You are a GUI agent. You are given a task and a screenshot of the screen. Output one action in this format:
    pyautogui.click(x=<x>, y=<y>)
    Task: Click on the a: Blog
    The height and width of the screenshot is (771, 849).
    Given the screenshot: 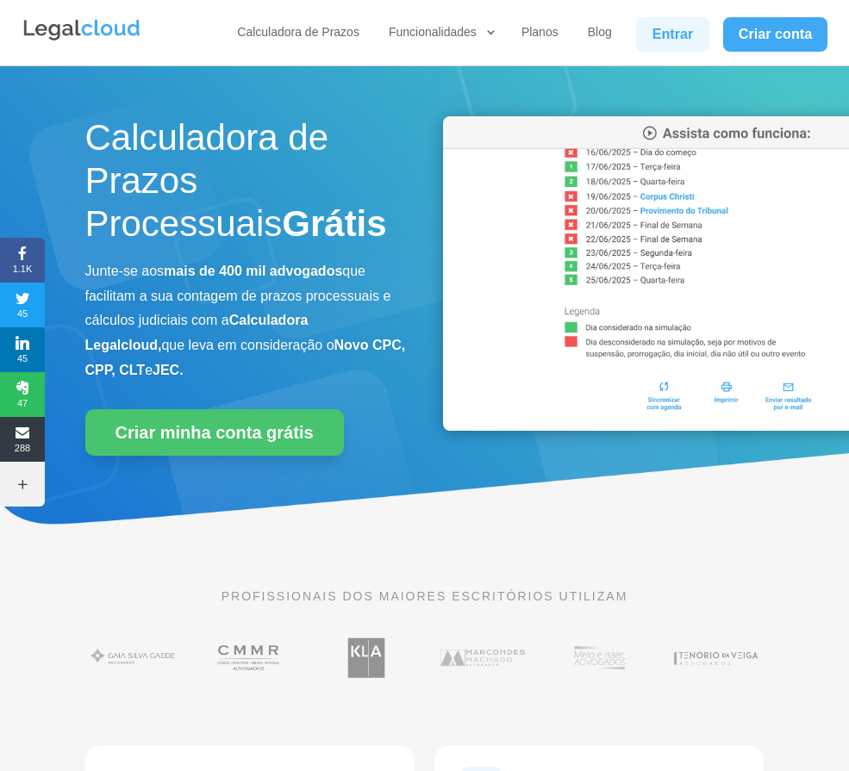 What is the action you would take?
    pyautogui.click(x=600, y=35)
    